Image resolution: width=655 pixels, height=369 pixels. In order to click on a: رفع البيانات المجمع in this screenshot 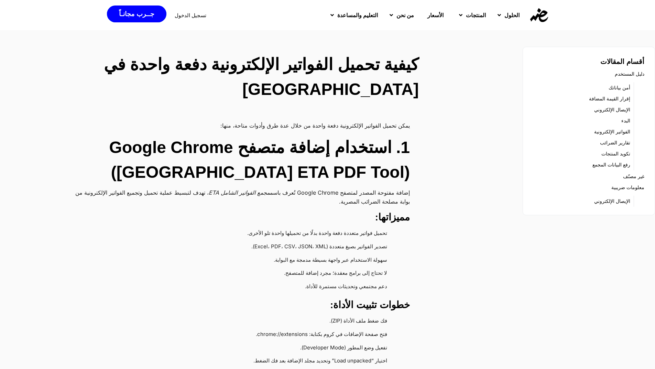, I will do `click(611, 165)`.